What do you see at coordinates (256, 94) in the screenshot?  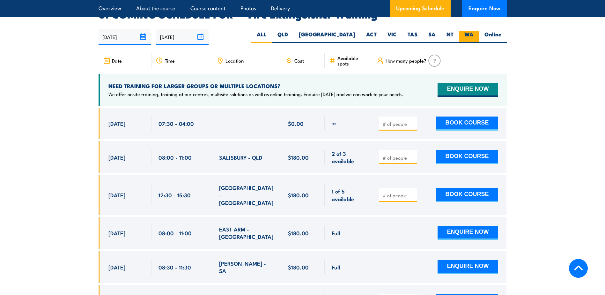 I see `p: We offer onsite training, training at our centres, multisite solutions as well as online training...` at bounding box center [256, 94].